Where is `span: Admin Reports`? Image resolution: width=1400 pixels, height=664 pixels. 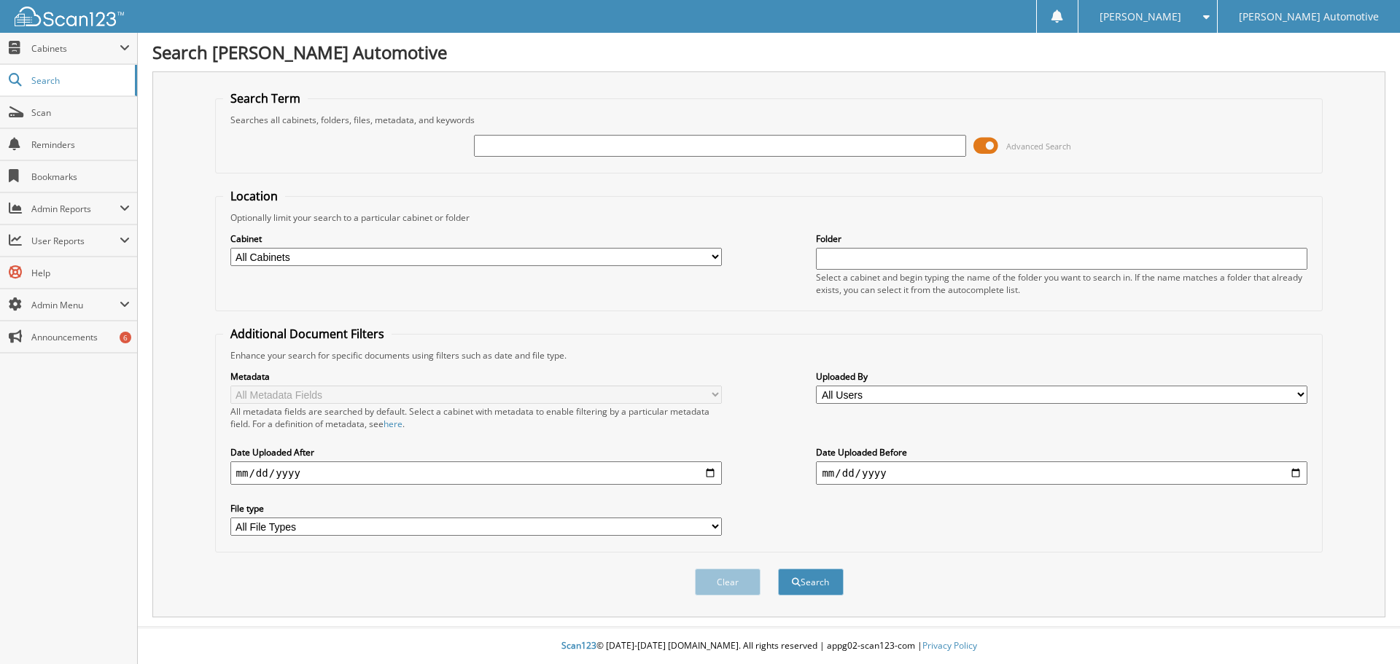 span: Admin Reports is located at coordinates (75, 209).